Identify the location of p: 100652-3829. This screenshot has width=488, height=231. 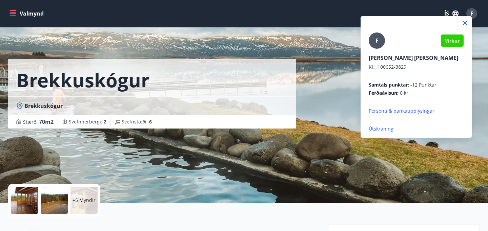
(416, 67).